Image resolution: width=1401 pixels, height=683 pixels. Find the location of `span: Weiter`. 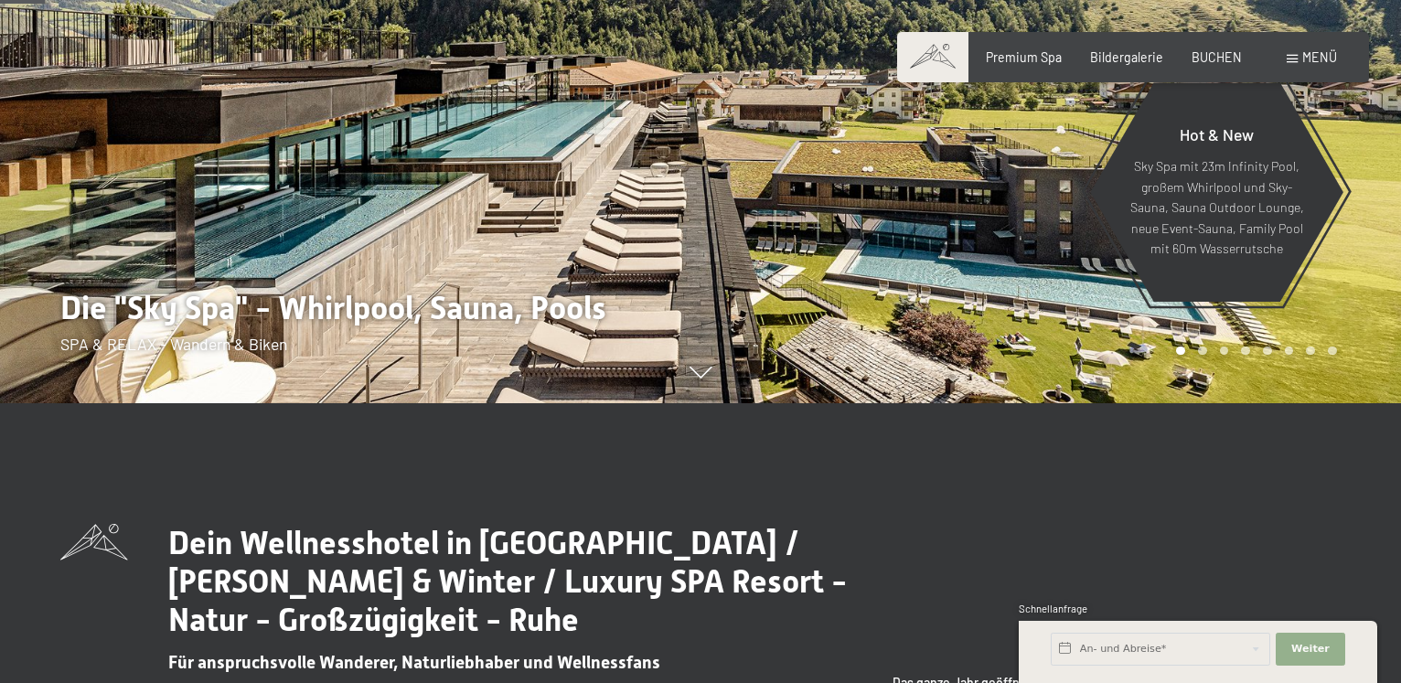

span: Weiter is located at coordinates (1310, 649).